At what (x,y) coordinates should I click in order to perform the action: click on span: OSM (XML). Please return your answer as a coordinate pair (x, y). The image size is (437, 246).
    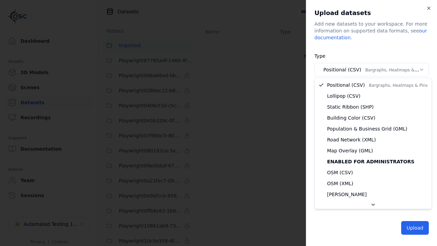
    Looking at the image, I should click on (340, 183).